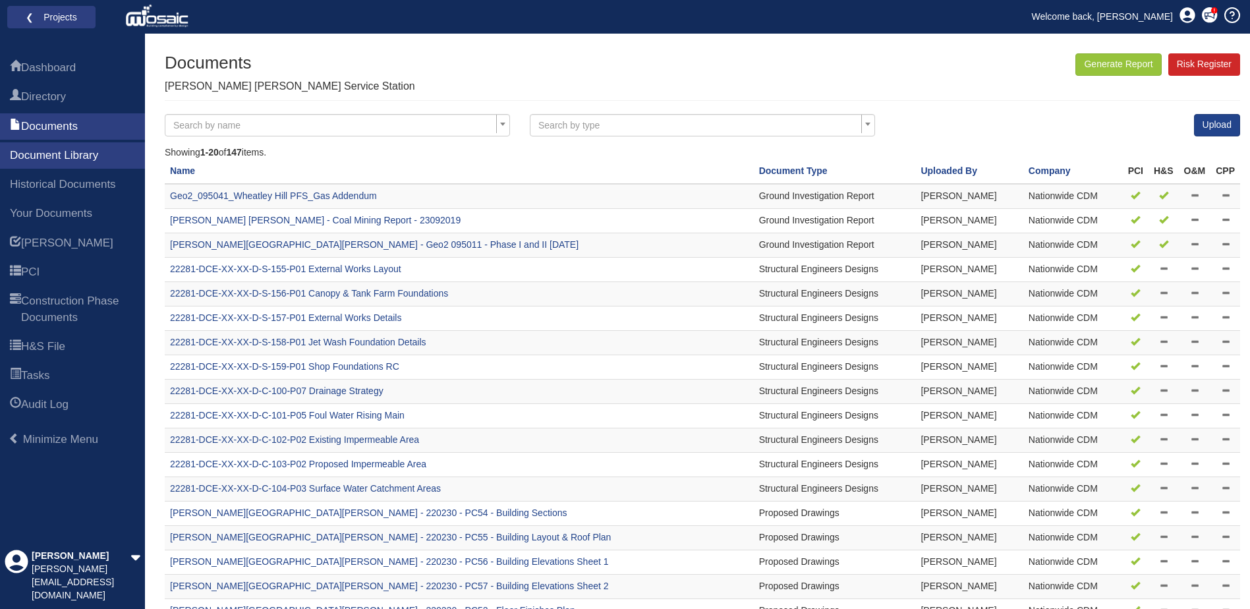 The height and width of the screenshot is (609, 1250). I want to click on span: H&S File, so click(15, 347).